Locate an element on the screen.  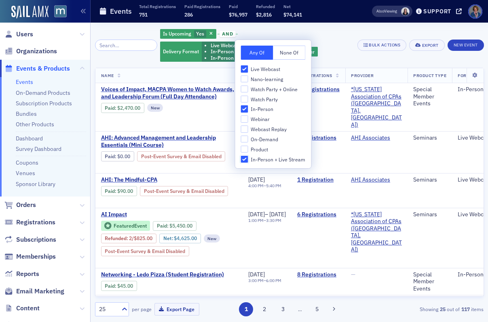
a: Coupons is located at coordinates (27, 163).